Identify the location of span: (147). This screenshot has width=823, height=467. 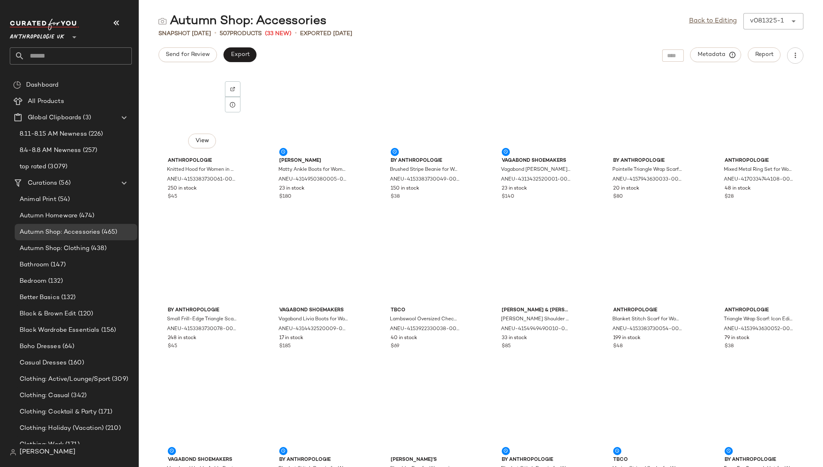
(57, 265).